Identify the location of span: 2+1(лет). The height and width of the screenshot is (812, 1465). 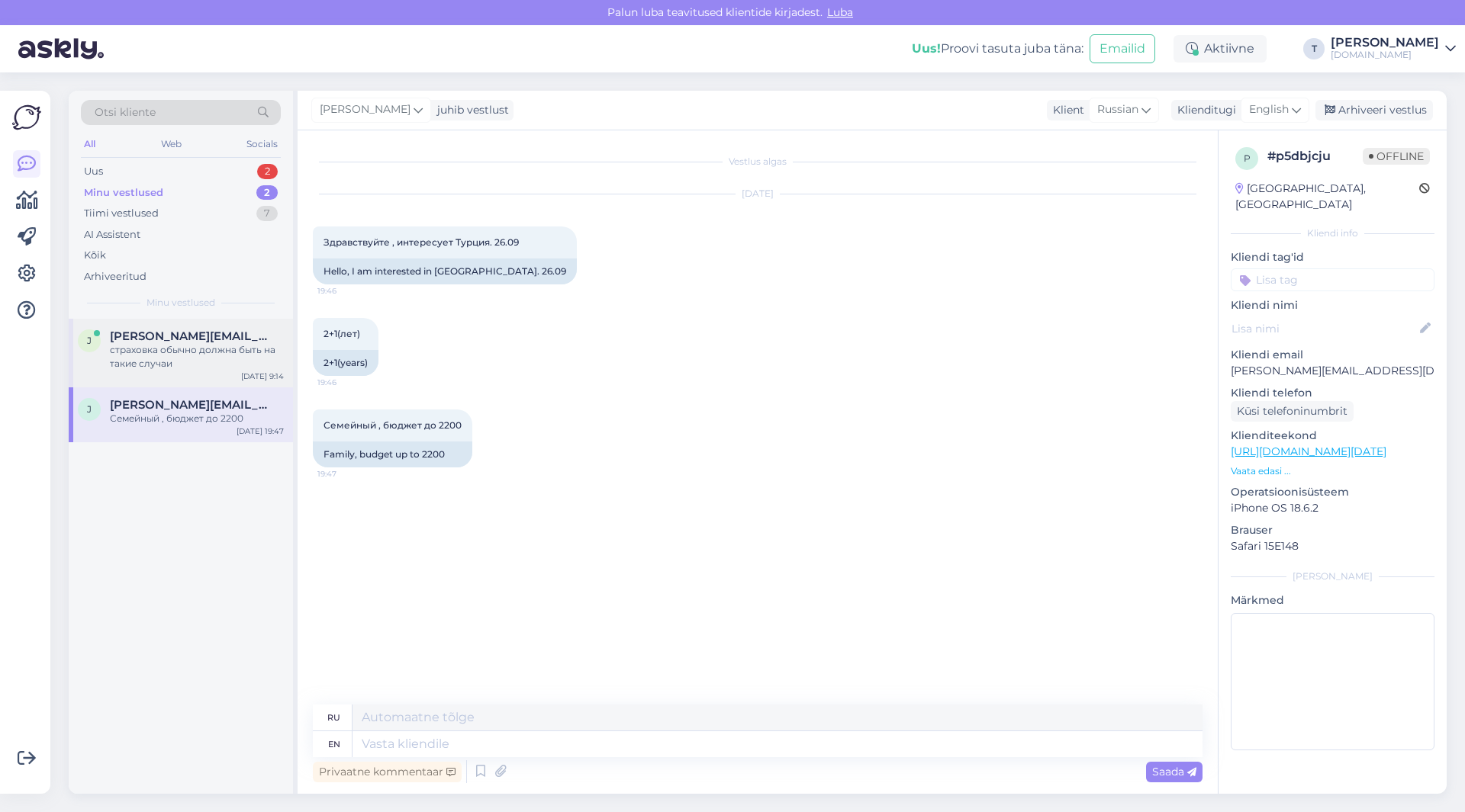
(342, 333).